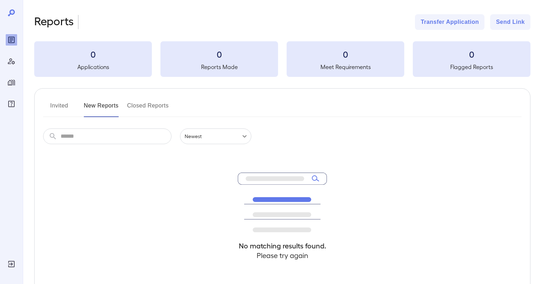 Image resolution: width=539 pixels, height=284 pixels. I want to click on button: Closed Reports, so click(148, 109).